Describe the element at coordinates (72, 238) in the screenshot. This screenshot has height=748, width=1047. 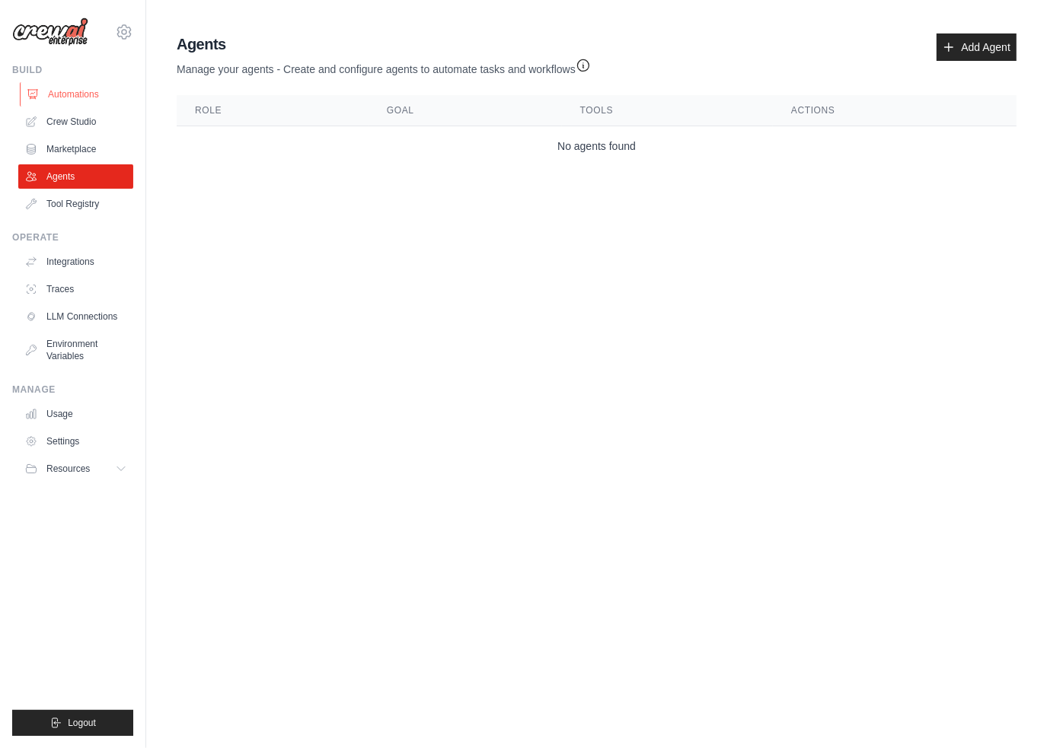
I see `div: Operate` at that location.